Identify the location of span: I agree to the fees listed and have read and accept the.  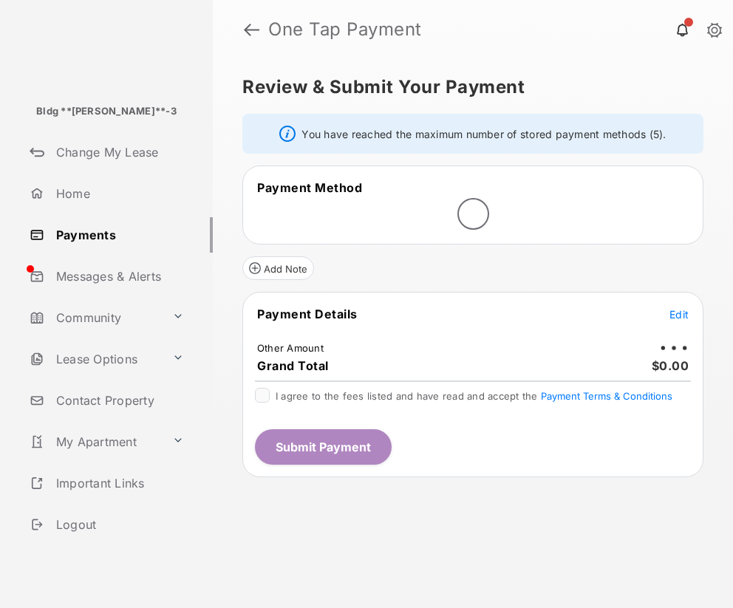
(474, 396).